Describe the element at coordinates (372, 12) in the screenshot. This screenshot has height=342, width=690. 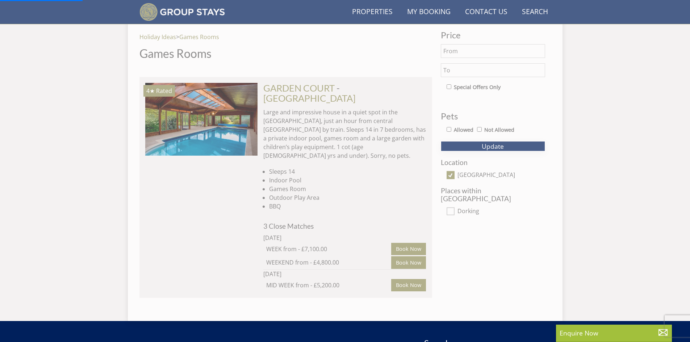
I see `a: Properties` at that location.